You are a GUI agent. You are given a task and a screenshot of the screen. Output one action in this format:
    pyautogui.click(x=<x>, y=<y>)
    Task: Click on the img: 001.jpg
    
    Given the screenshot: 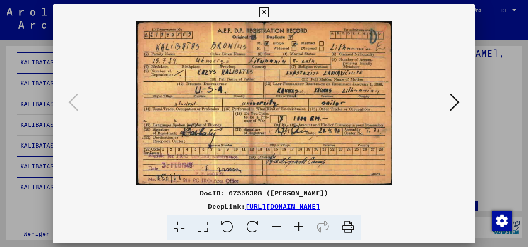 What is the action you would take?
    pyautogui.click(x=264, y=103)
    